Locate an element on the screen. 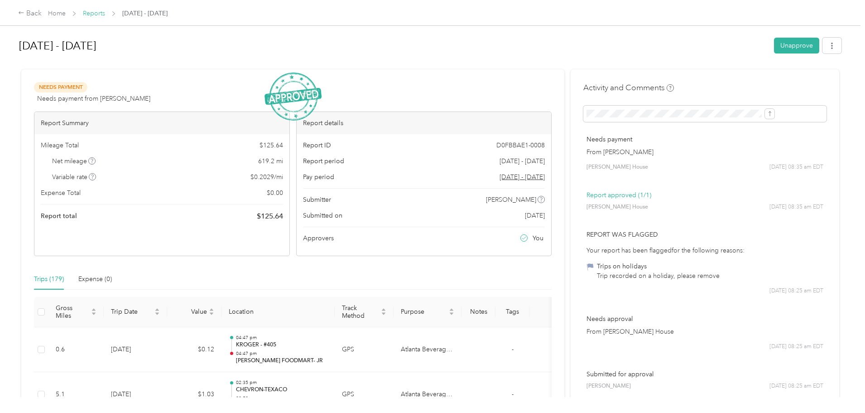 This screenshot has height=413, width=865. button: Unapprove is located at coordinates (797, 45).